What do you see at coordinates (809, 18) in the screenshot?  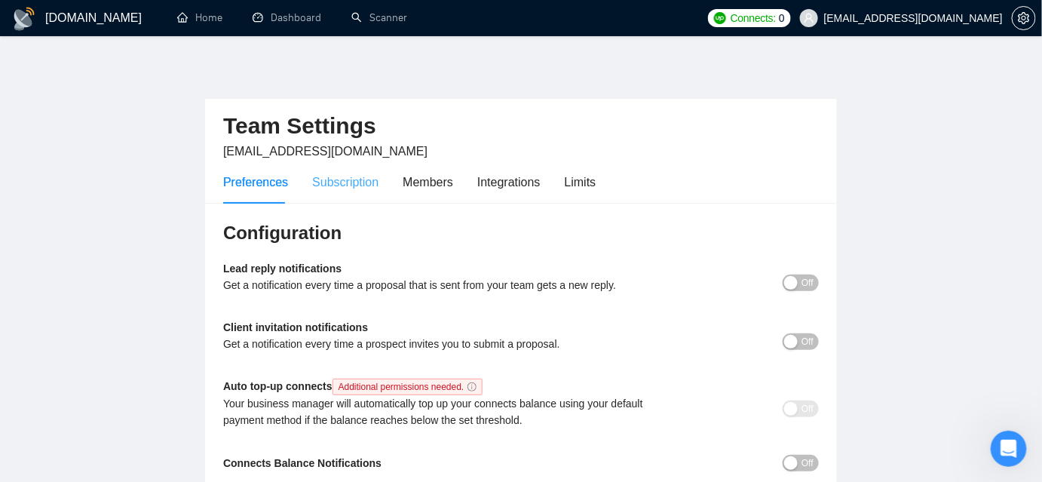 I see `span: user` at bounding box center [809, 18].